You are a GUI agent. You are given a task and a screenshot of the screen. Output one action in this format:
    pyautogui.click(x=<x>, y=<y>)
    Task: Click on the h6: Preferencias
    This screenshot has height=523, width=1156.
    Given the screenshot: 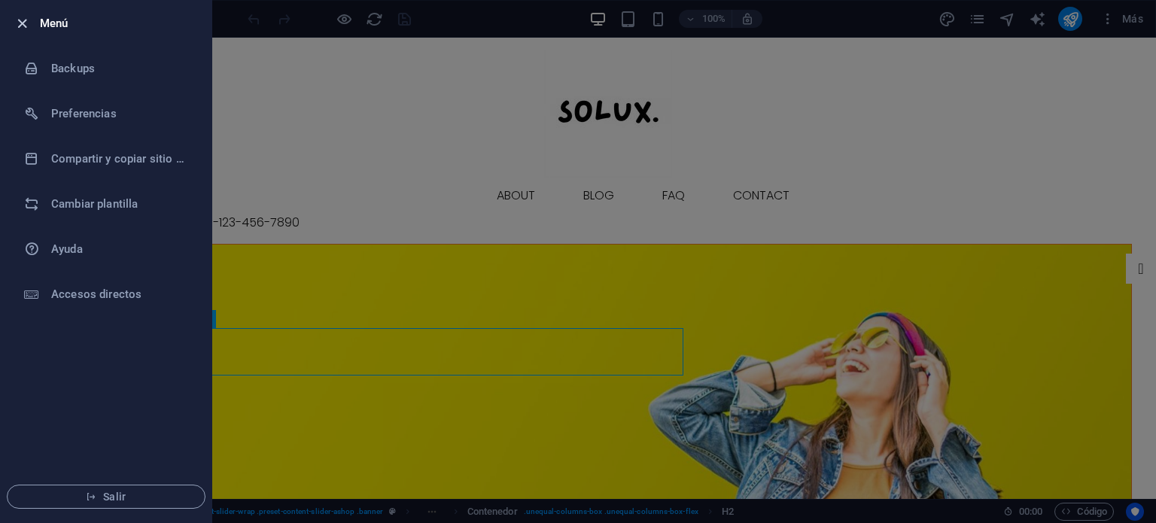 What is the action you would take?
    pyautogui.click(x=120, y=114)
    